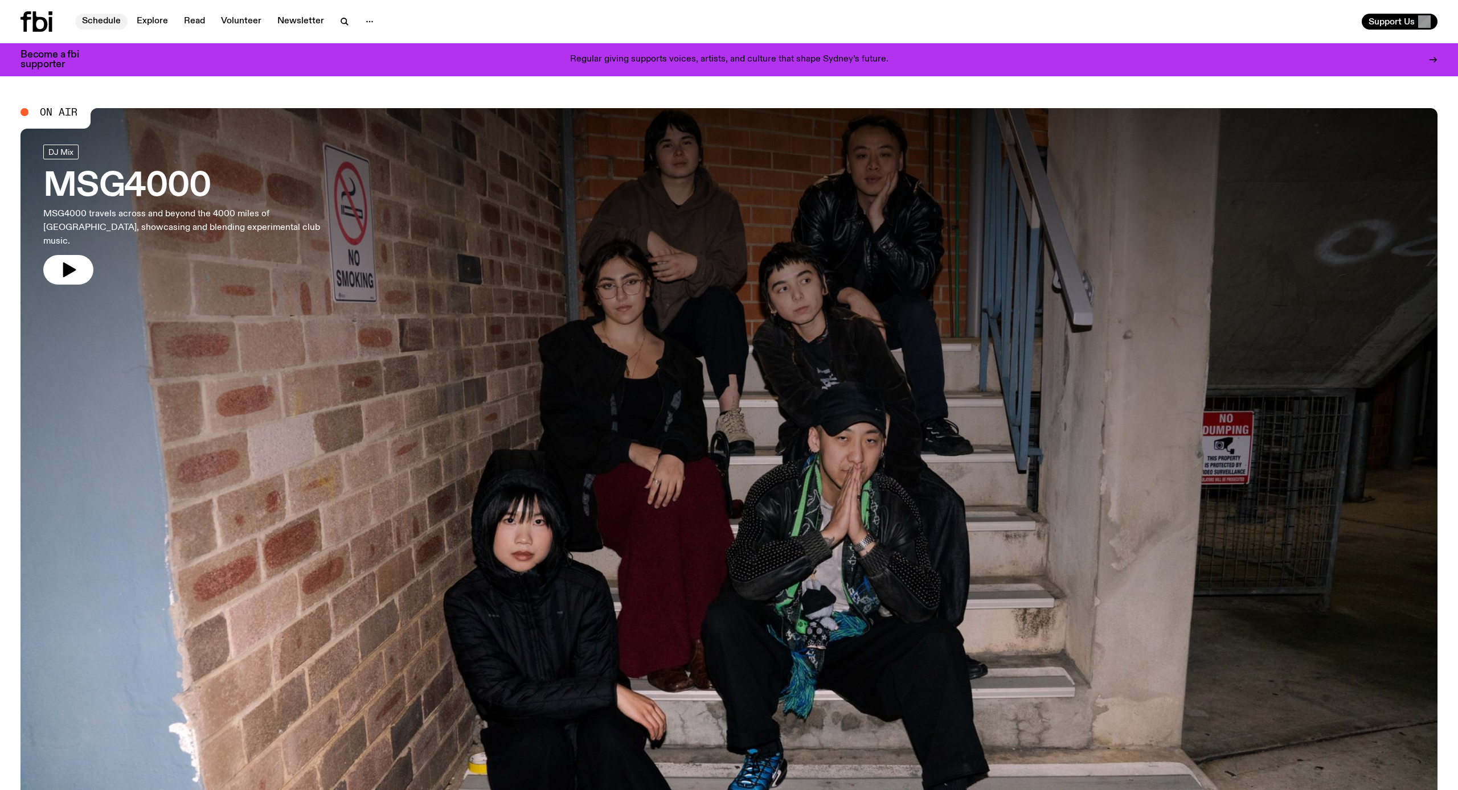  I want to click on span: On Air, so click(59, 112).